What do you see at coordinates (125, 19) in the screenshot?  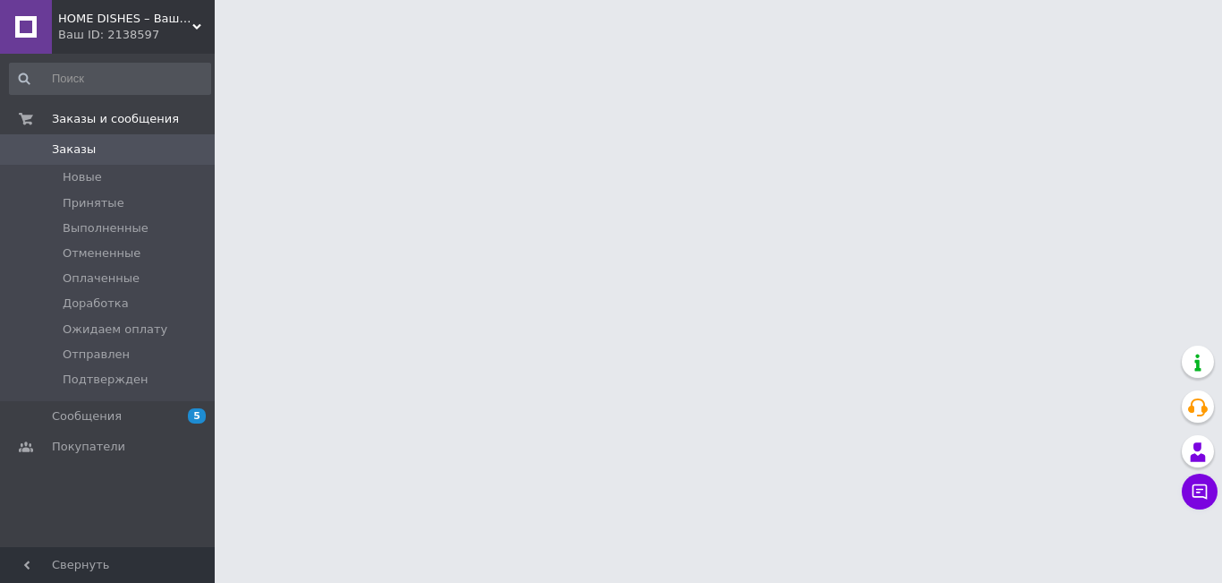 I see `span: HOME DISHES – Ваш поставщик посуды` at bounding box center [125, 19].